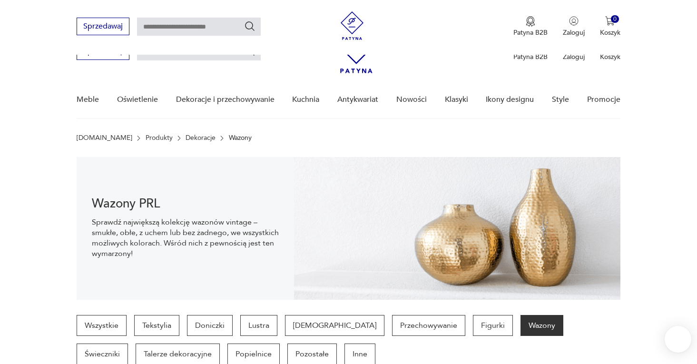  I want to click on img: Ikonka użytkownika, so click(574, 21).